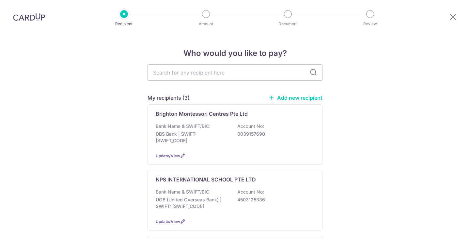 The height and width of the screenshot is (239, 470). Describe the element at coordinates (206, 179) in the screenshot. I see `p: NPS INTERNATIONAL SCHOOL PTE LTD` at that location.